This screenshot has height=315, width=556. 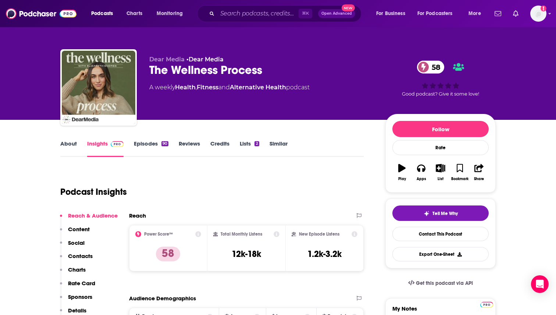 What do you see at coordinates (487, 304) in the screenshot?
I see `a: Pro website` at bounding box center [487, 304].